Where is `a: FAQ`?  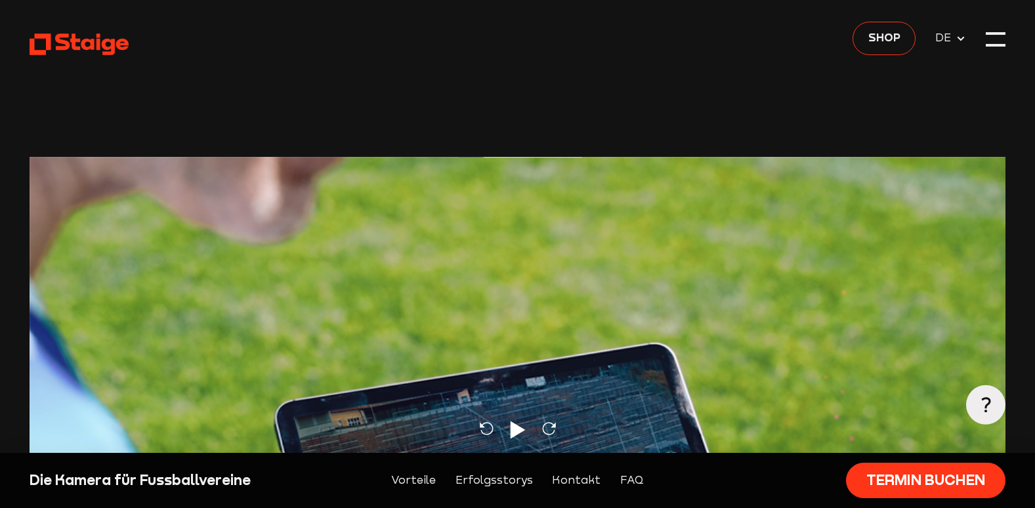 a: FAQ is located at coordinates (632, 481).